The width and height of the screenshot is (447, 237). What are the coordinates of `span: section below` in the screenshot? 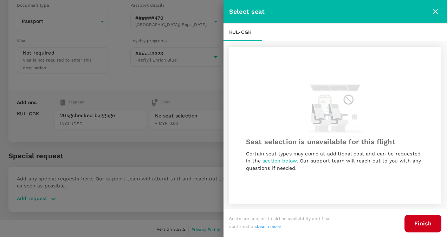 It's located at (279, 161).